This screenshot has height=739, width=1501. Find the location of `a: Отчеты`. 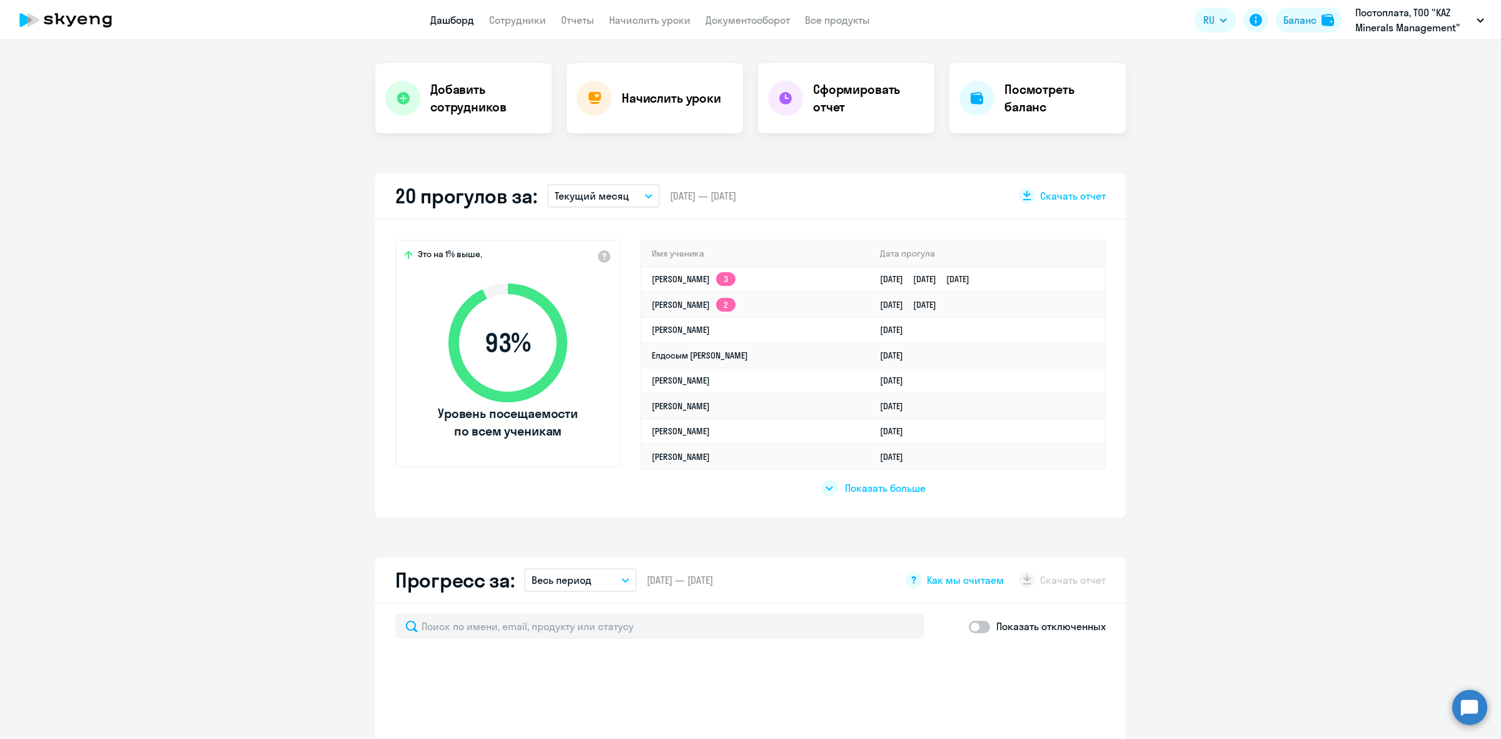

a: Отчеты is located at coordinates (577, 20).